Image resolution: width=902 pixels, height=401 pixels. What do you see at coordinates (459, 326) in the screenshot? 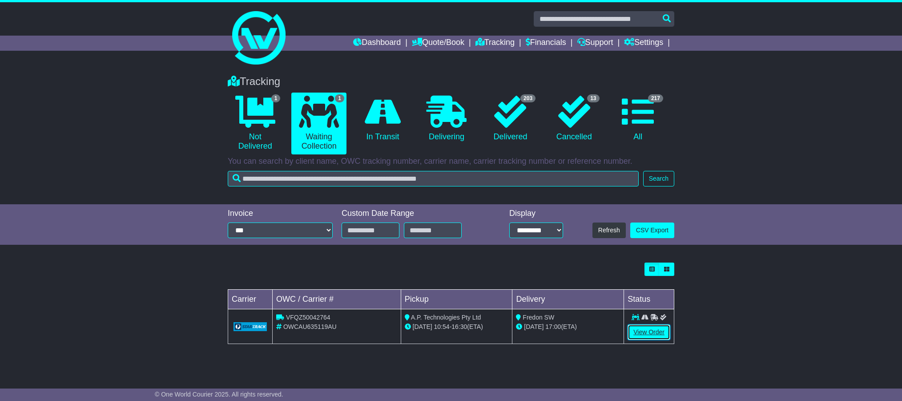
I see `span: 16:30` at bounding box center [459, 326].